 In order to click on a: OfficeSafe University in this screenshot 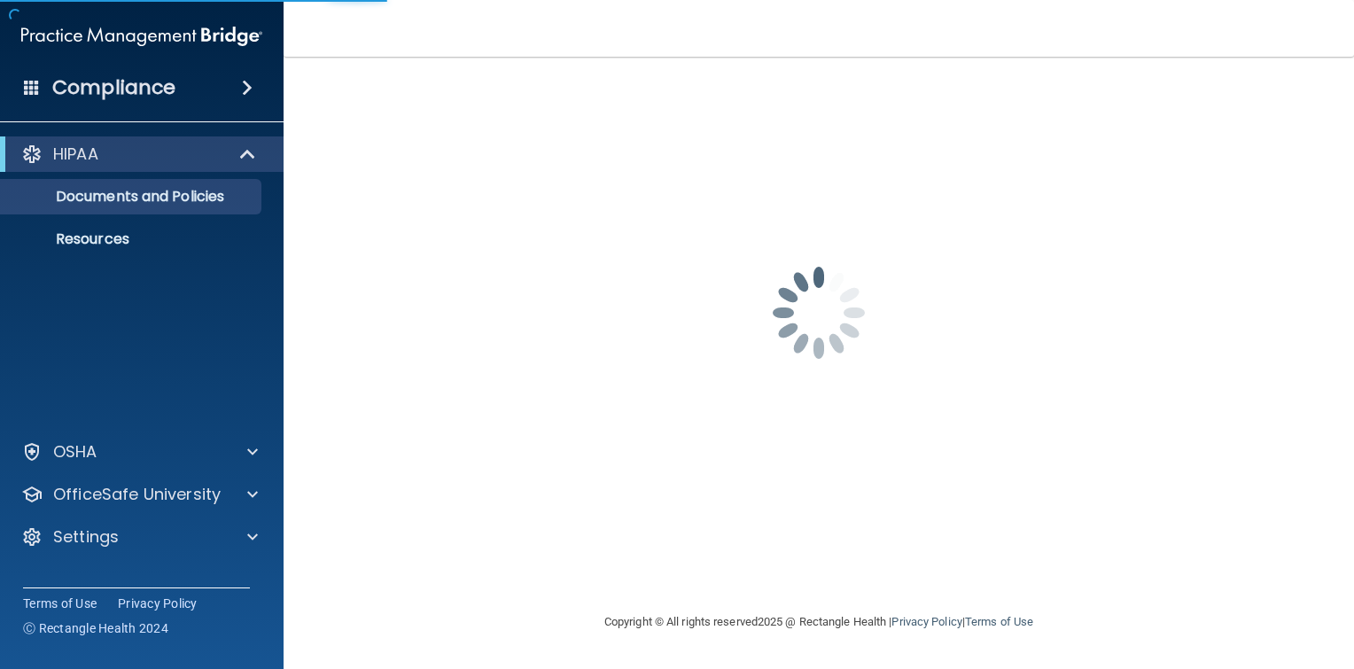, I will do `click(139, 494)`.